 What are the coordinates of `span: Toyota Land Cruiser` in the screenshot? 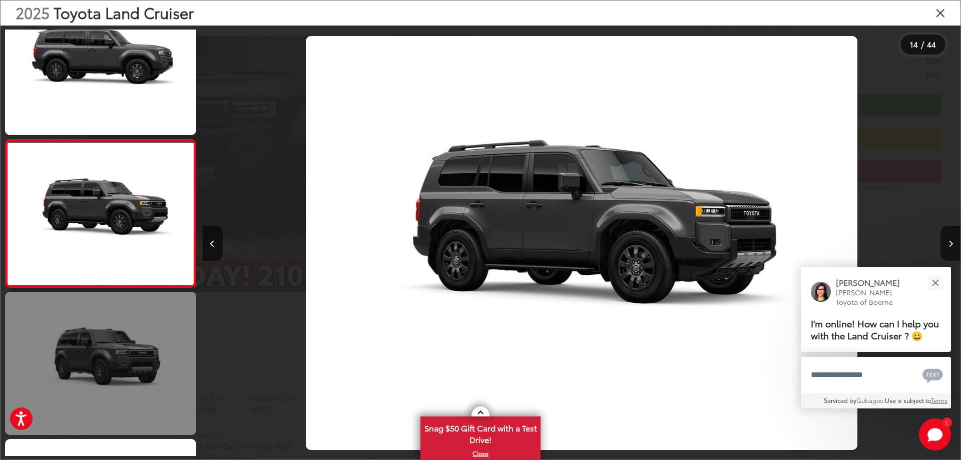 It's located at (124, 12).